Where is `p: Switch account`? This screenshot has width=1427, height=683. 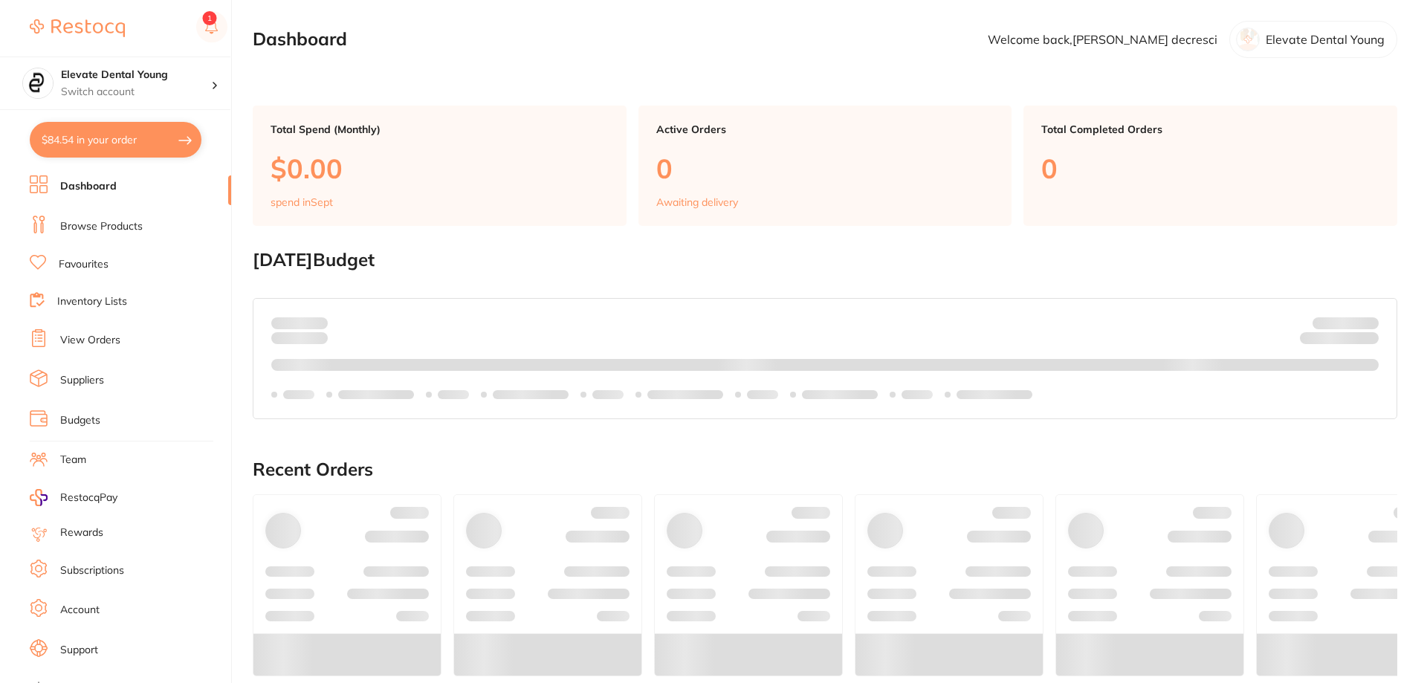
p: Switch account is located at coordinates (136, 92).